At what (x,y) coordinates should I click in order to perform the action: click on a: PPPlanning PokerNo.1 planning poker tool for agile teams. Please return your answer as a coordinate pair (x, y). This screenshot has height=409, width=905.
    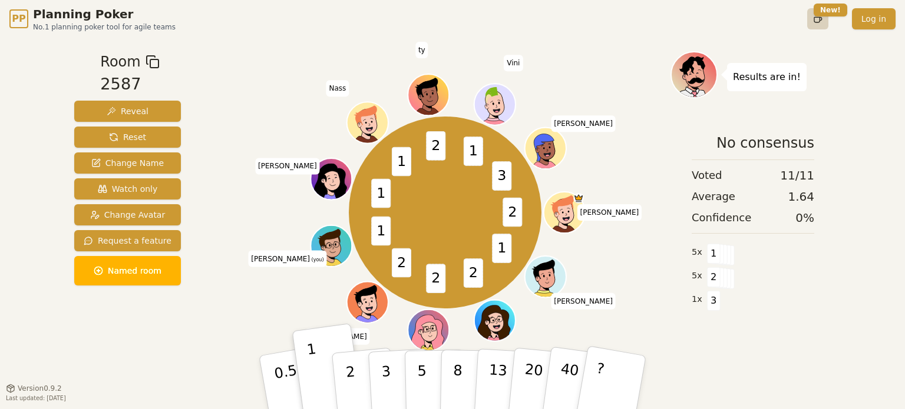
    Looking at the image, I should click on (93, 19).